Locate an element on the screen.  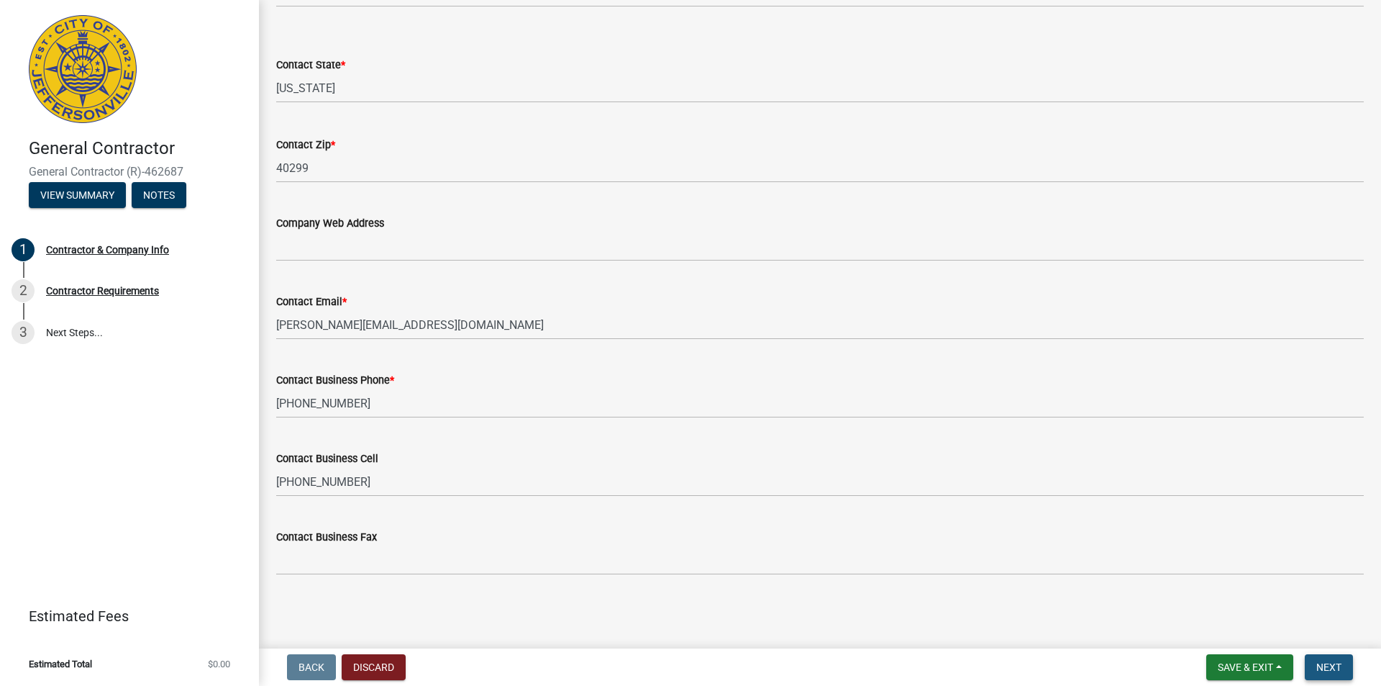
label: Contact Zip is located at coordinates (306, 145).